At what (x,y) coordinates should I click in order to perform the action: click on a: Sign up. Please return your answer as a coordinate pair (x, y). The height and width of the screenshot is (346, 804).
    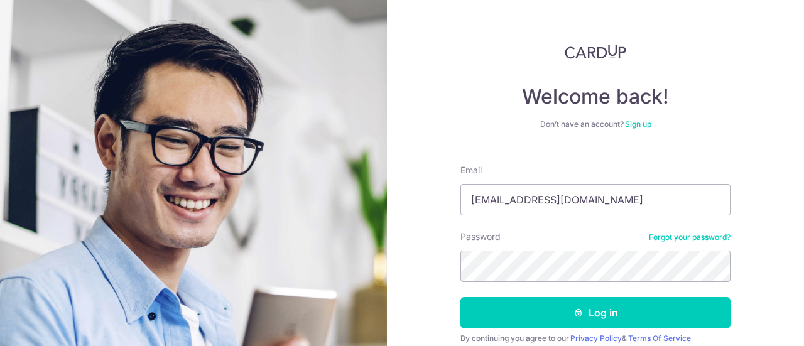
    Looking at the image, I should click on (638, 124).